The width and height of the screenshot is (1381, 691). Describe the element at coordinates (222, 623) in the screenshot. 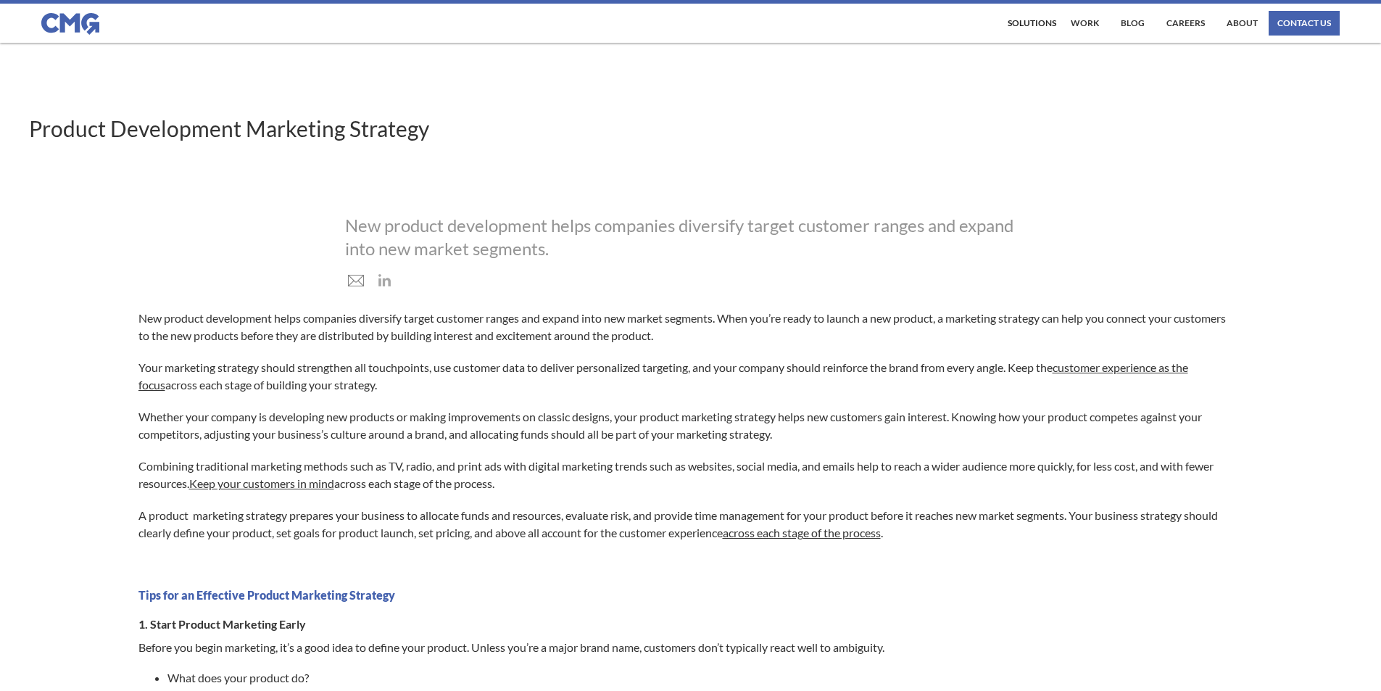

I see `strong: 1. Start Product Marketing Early` at that location.